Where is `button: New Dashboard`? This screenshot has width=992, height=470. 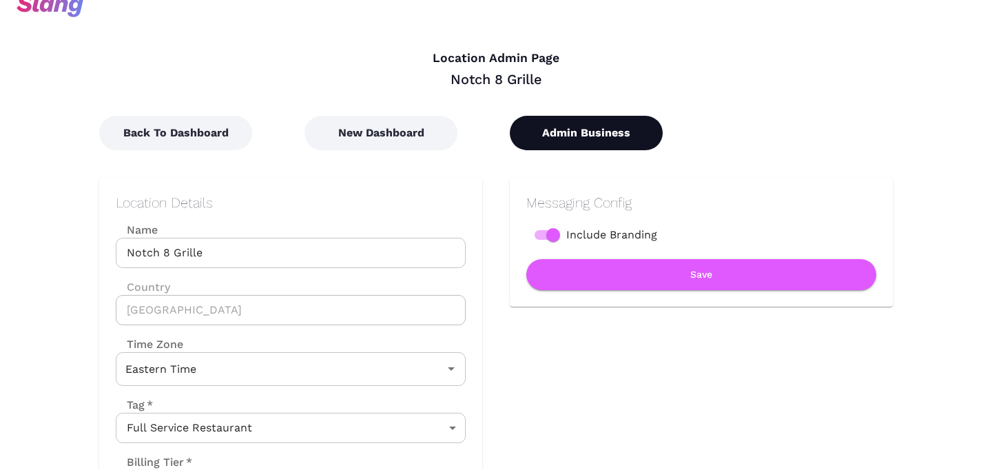
button: New Dashboard is located at coordinates (381, 133).